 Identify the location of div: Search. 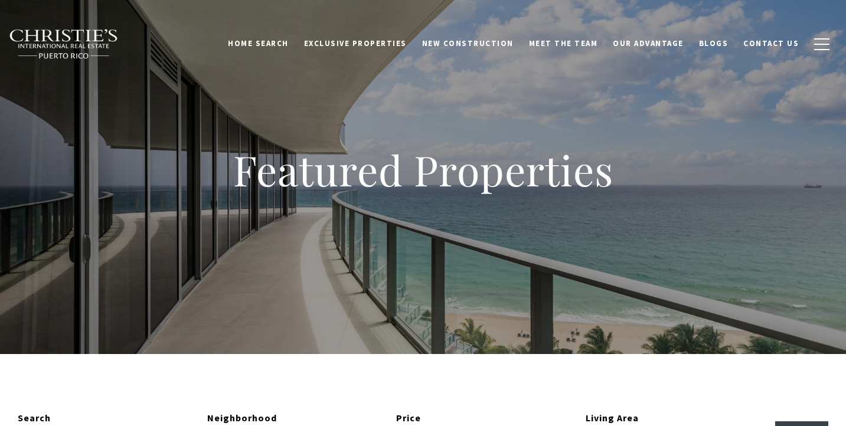
(108, 419).